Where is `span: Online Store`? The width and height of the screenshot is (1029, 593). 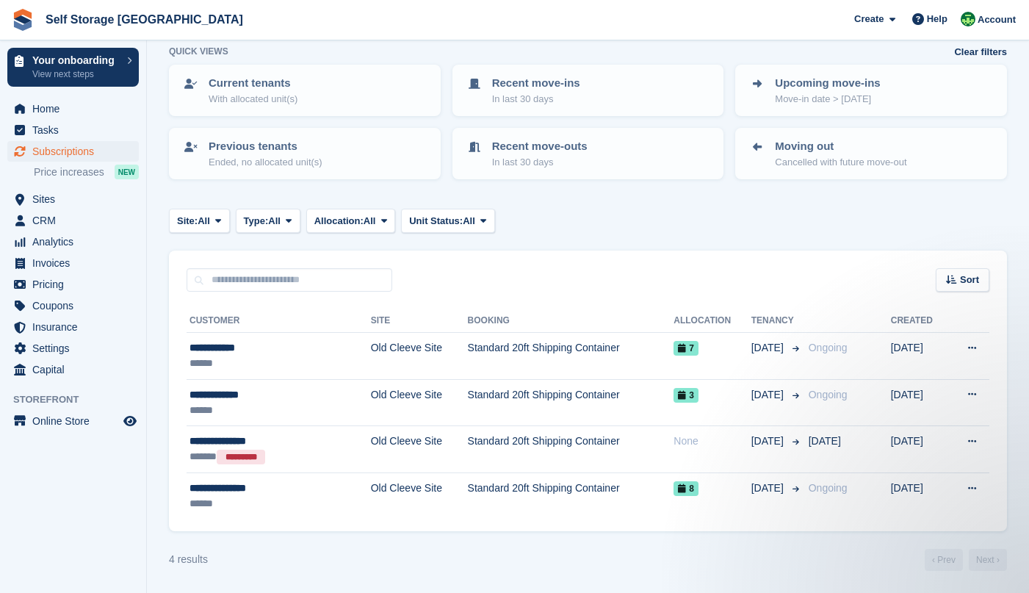 span: Online Store is located at coordinates (76, 421).